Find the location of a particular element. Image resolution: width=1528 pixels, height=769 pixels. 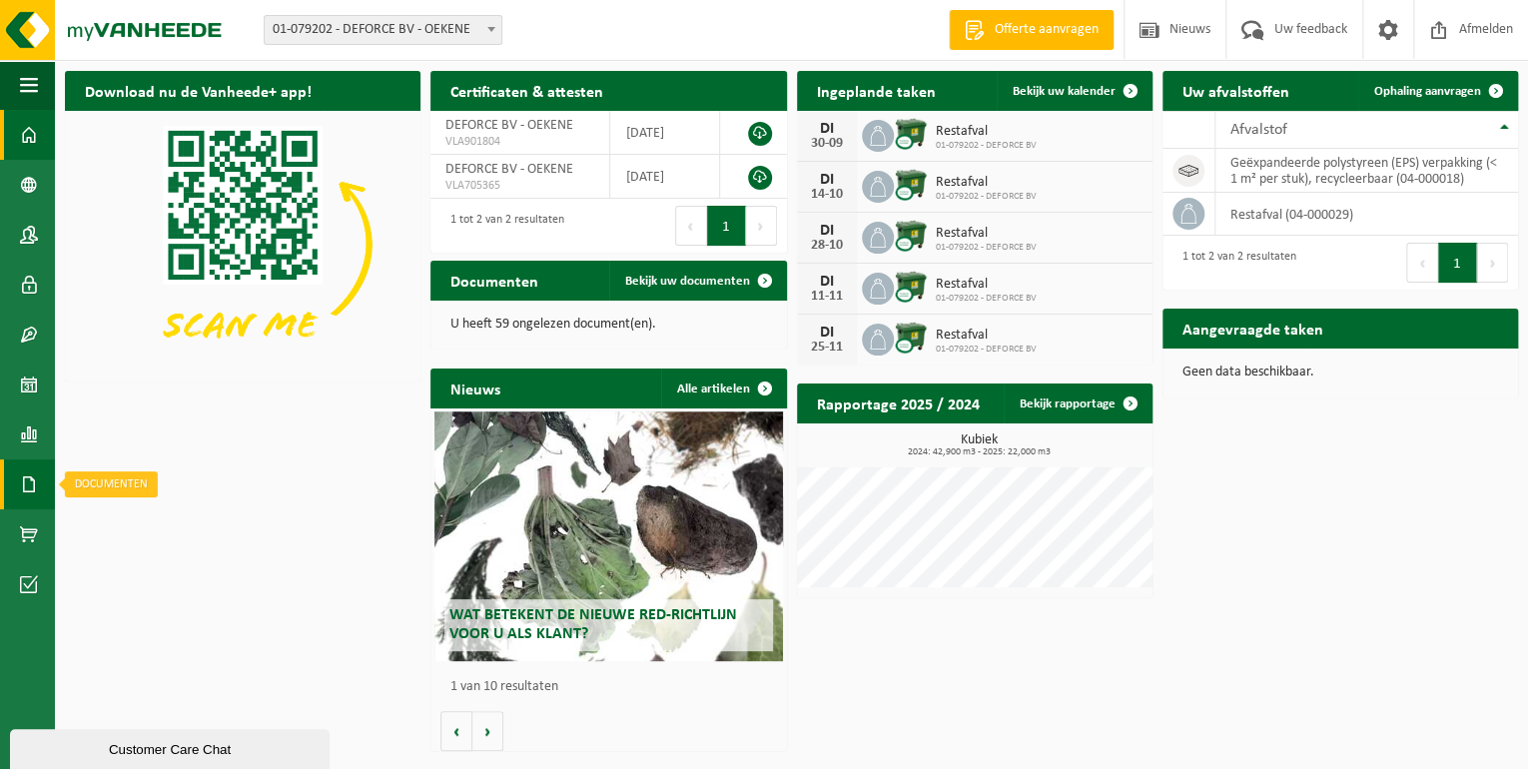

span: Wat betekent de nieuwe RED-richtlijn voor u als klant? is located at coordinates (593, 624).